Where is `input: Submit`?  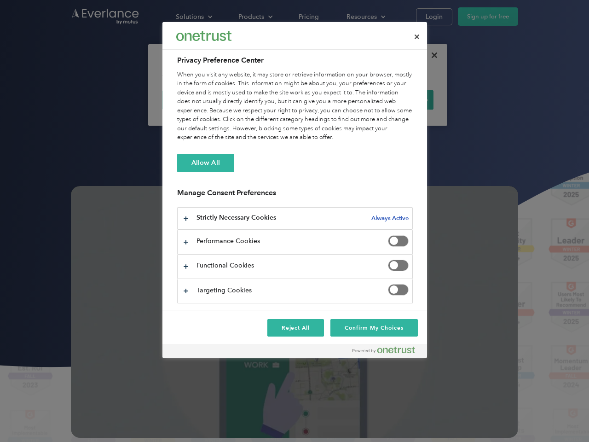
input: Submit is located at coordinates (91, 64).